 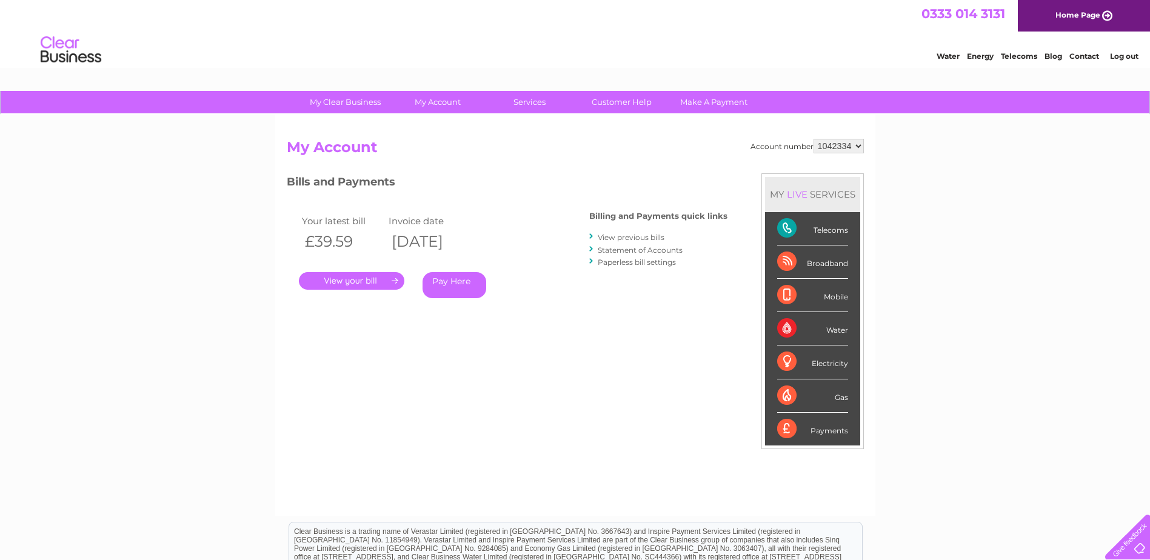 I want to click on div: Payments, so click(x=812, y=429).